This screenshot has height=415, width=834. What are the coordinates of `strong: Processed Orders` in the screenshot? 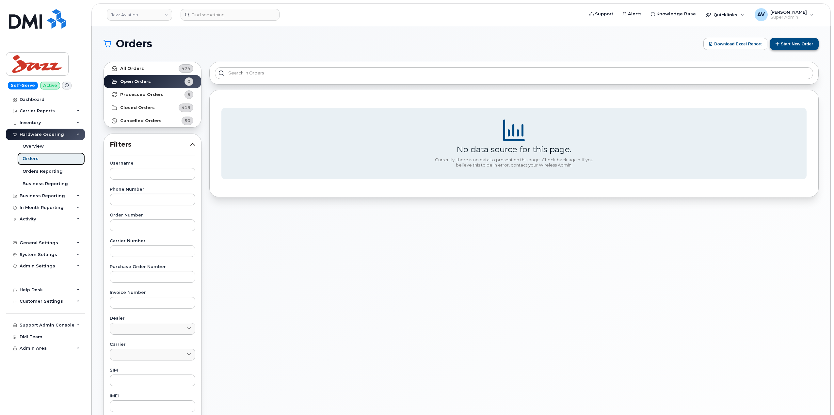 It's located at (142, 95).